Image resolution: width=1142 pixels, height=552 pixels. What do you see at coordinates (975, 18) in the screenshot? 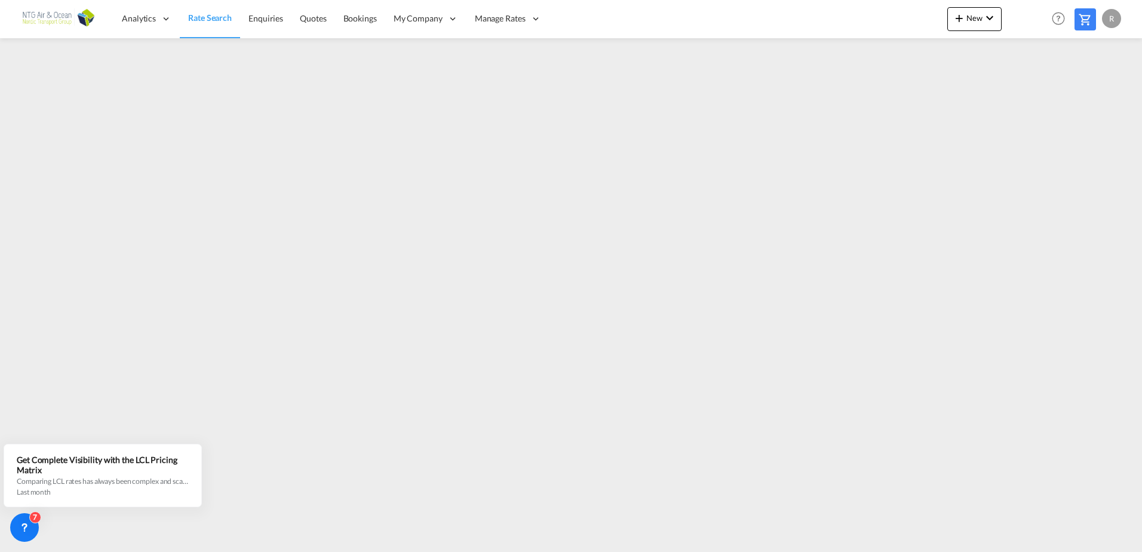
I see `span: New` at bounding box center [975, 18].